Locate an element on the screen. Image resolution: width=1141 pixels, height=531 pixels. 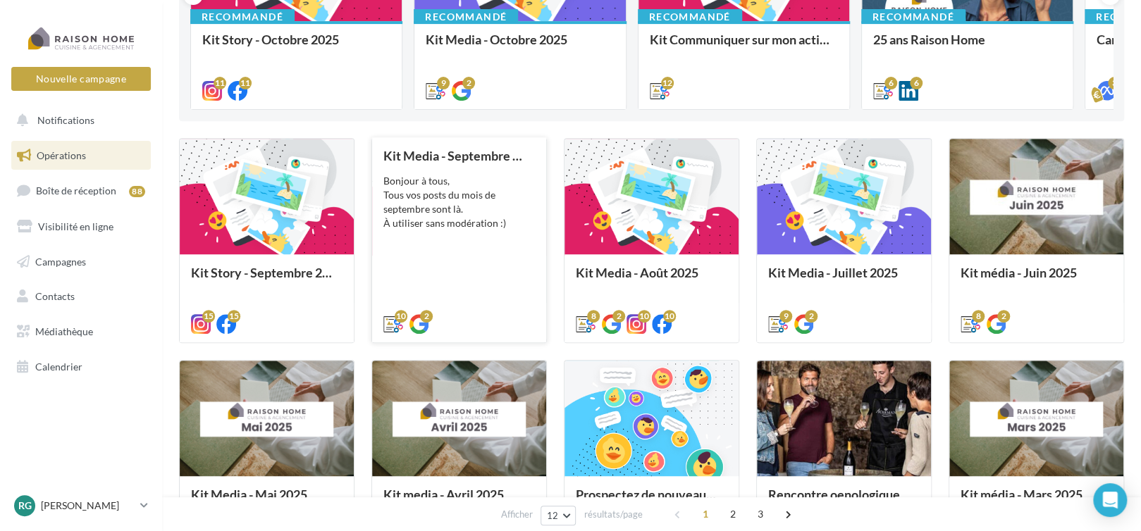
a: Contacts is located at coordinates (81, 297).